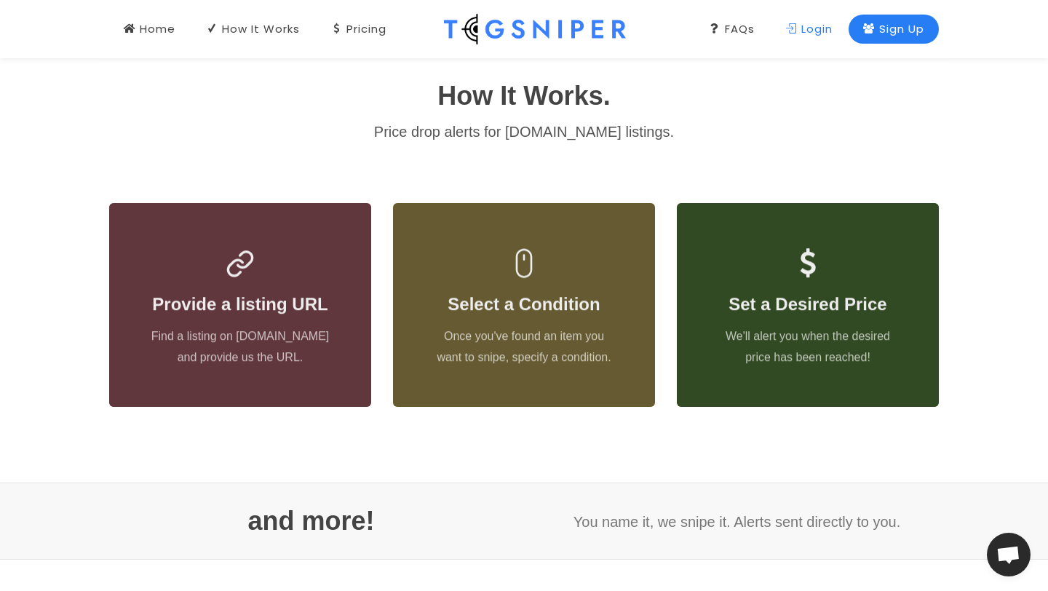  What do you see at coordinates (809, 29) in the screenshot?
I see `div: Login` at bounding box center [809, 29].